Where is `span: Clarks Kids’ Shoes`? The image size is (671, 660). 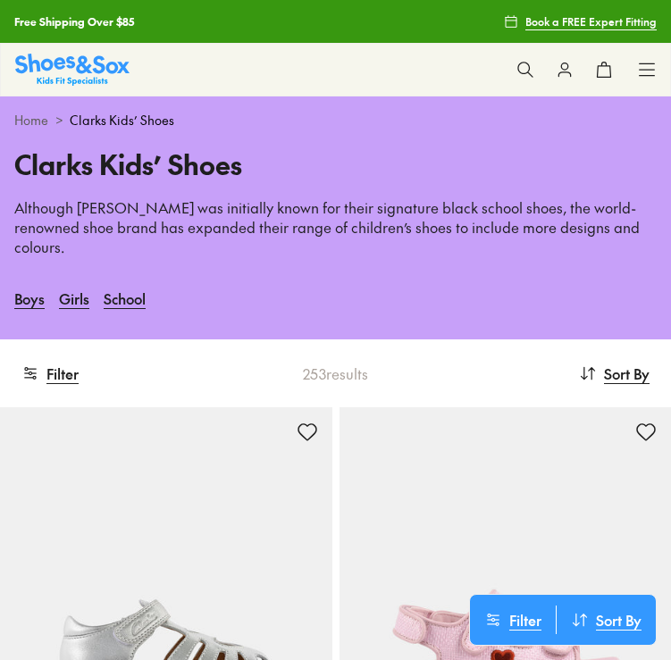 span: Clarks Kids’ Shoes is located at coordinates (121, 120).